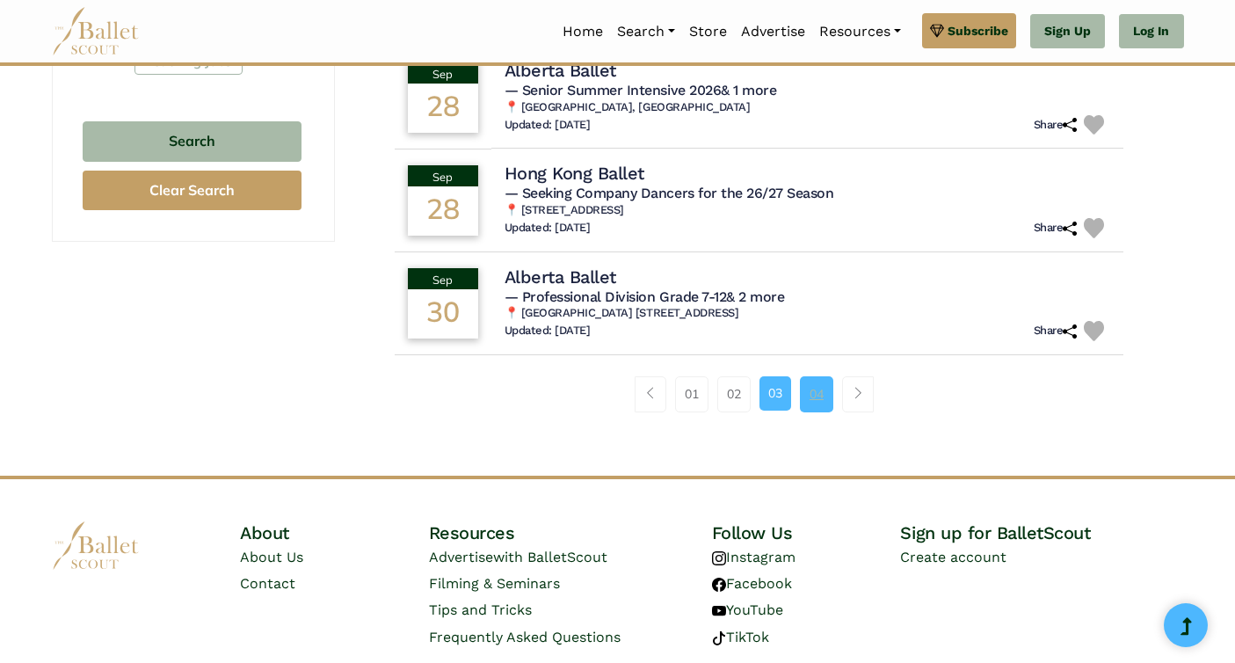 Image resolution: width=1235 pixels, height=663 pixels. Describe the element at coordinates (977, 31) in the screenshot. I see `span: Subscribe` at that location.